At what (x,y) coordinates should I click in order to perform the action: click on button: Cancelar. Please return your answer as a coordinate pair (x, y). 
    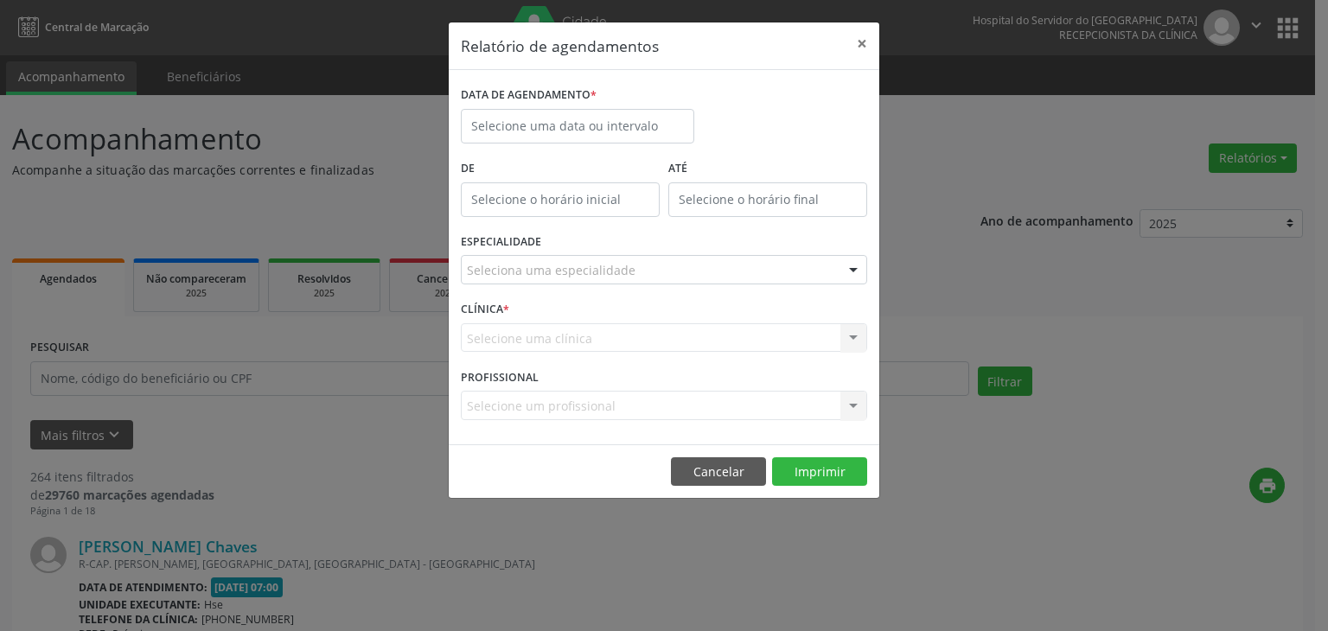
    Looking at the image, I should click on (718, 472).